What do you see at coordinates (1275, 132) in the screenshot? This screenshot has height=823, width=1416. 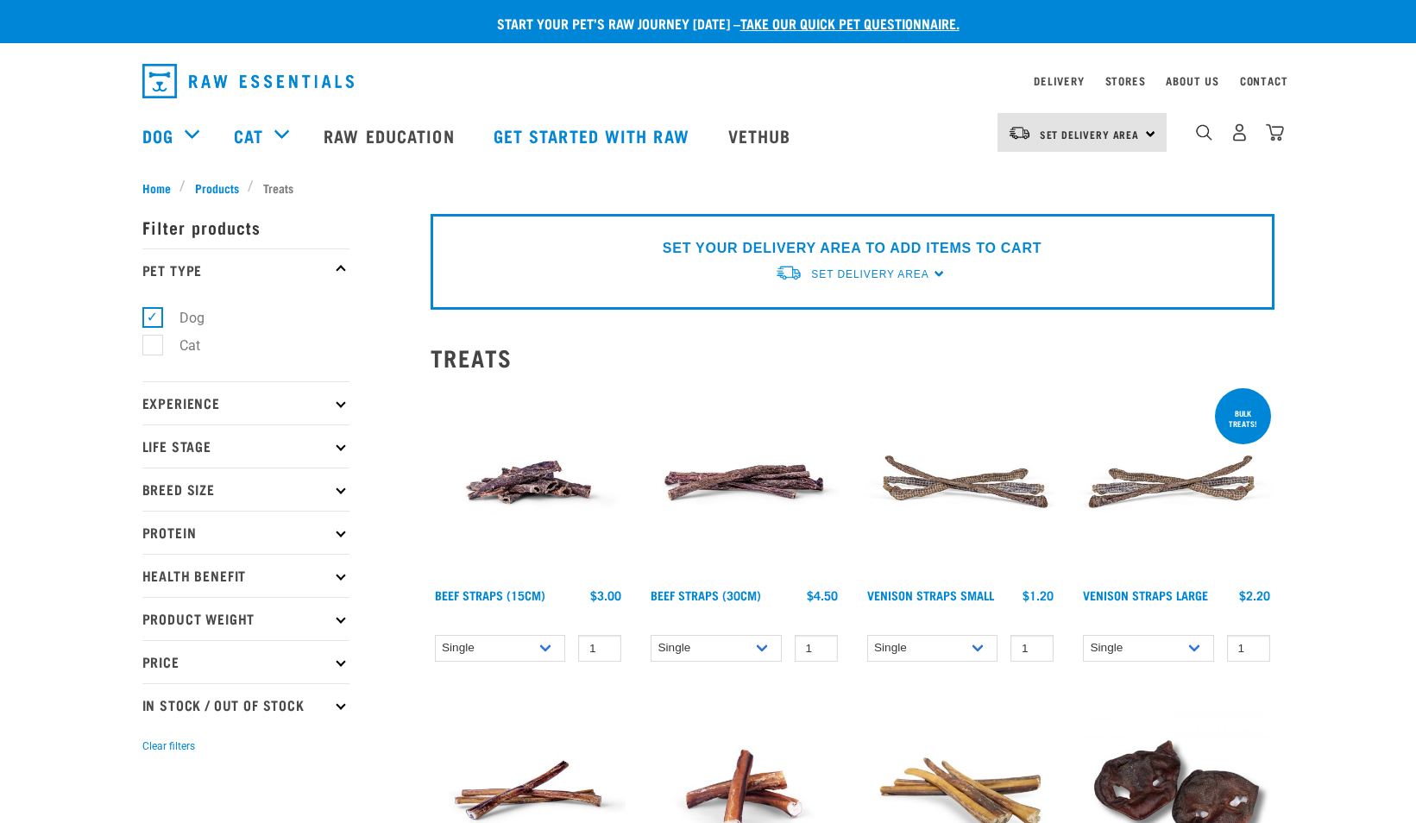 I see `img: home-icon@2x.png` at bounding box center [1275, 132].